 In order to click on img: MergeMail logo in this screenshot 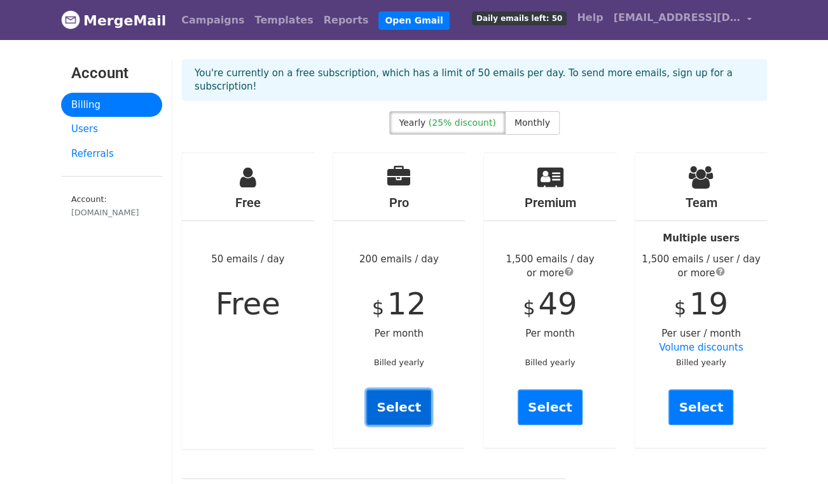, I will do `click(71, 20)`.